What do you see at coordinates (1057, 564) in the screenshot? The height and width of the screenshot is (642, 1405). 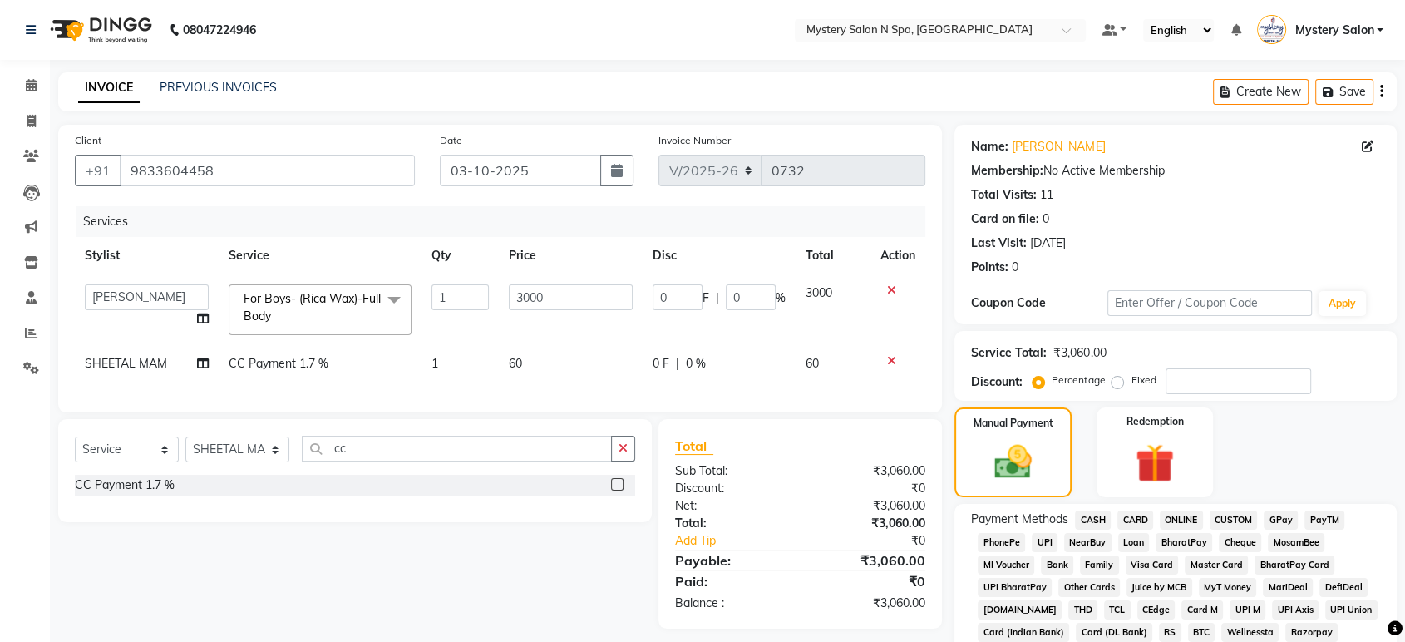 I see `span: Bank` at bounding box center [1057, 564].